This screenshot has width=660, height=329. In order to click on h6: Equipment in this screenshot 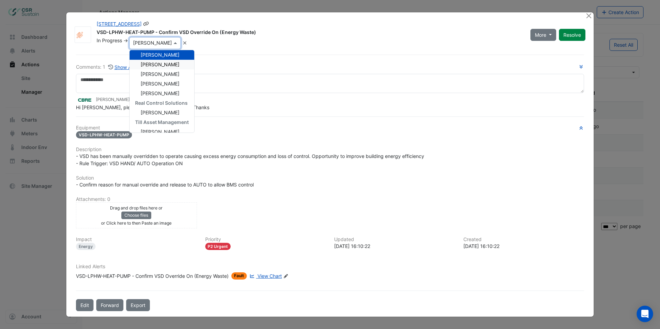, I will do `click(330, 128)`.